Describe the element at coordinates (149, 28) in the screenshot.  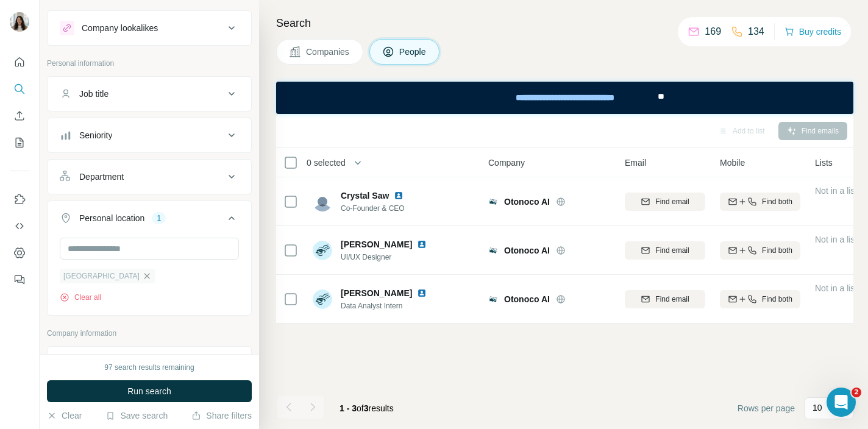
I see `button: Company lookalikes` at that location.